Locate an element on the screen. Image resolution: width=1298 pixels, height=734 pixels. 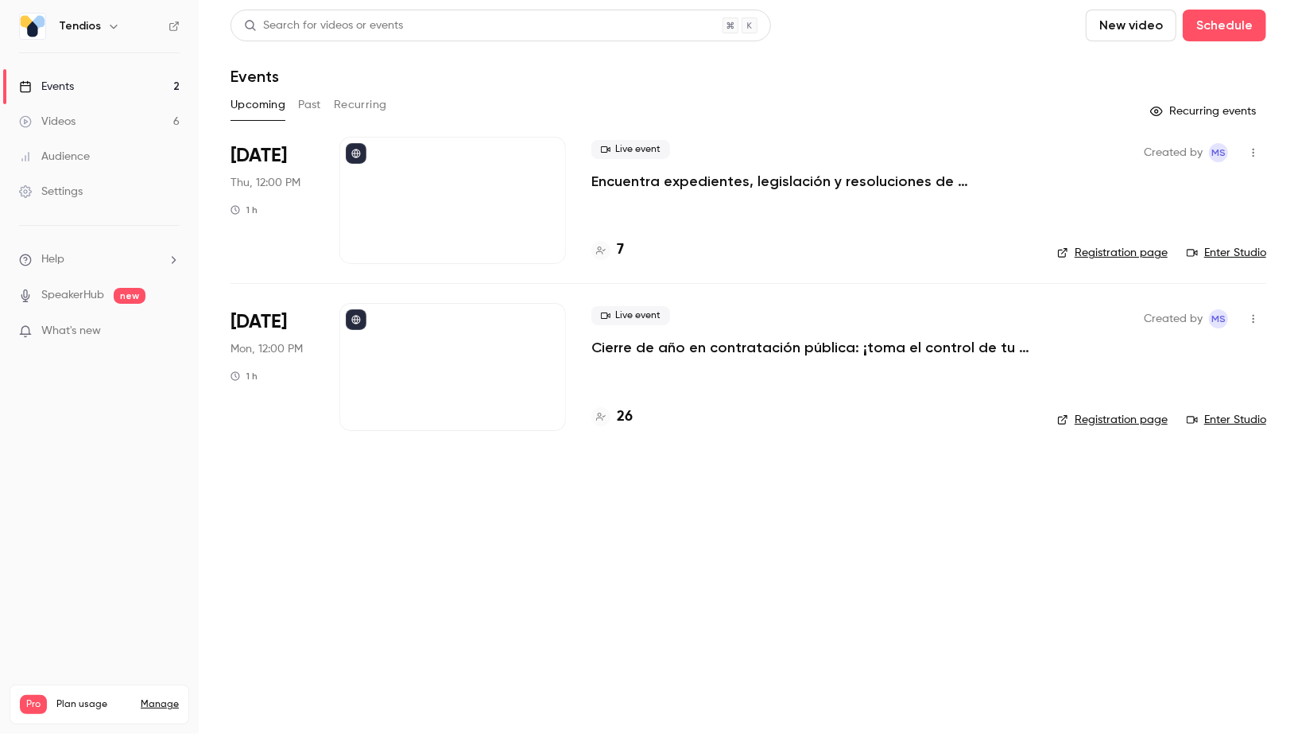
span: Mon, 12:00 PM is located at coordinates (266, 349).